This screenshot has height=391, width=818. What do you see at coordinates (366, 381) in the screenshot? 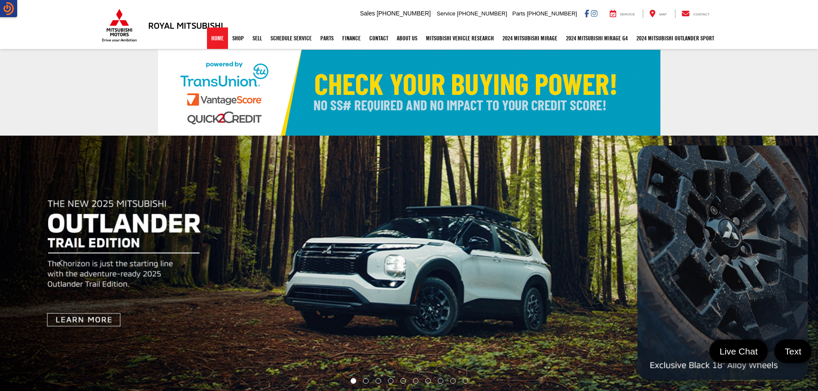
I see `li: Go to slide number 2.` at bounding box center [366, 381].